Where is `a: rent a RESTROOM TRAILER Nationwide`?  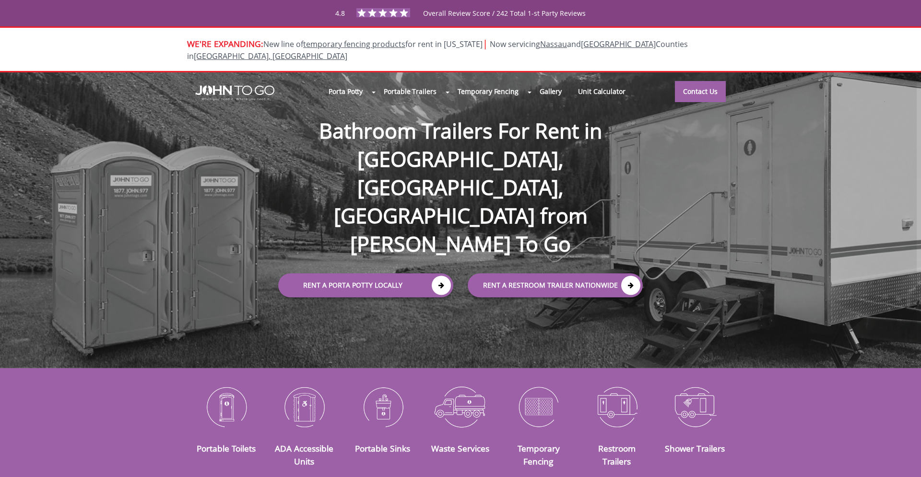
a: rent a RESTROOM TRAILER Nationwide is located at coordinates (555, 286).